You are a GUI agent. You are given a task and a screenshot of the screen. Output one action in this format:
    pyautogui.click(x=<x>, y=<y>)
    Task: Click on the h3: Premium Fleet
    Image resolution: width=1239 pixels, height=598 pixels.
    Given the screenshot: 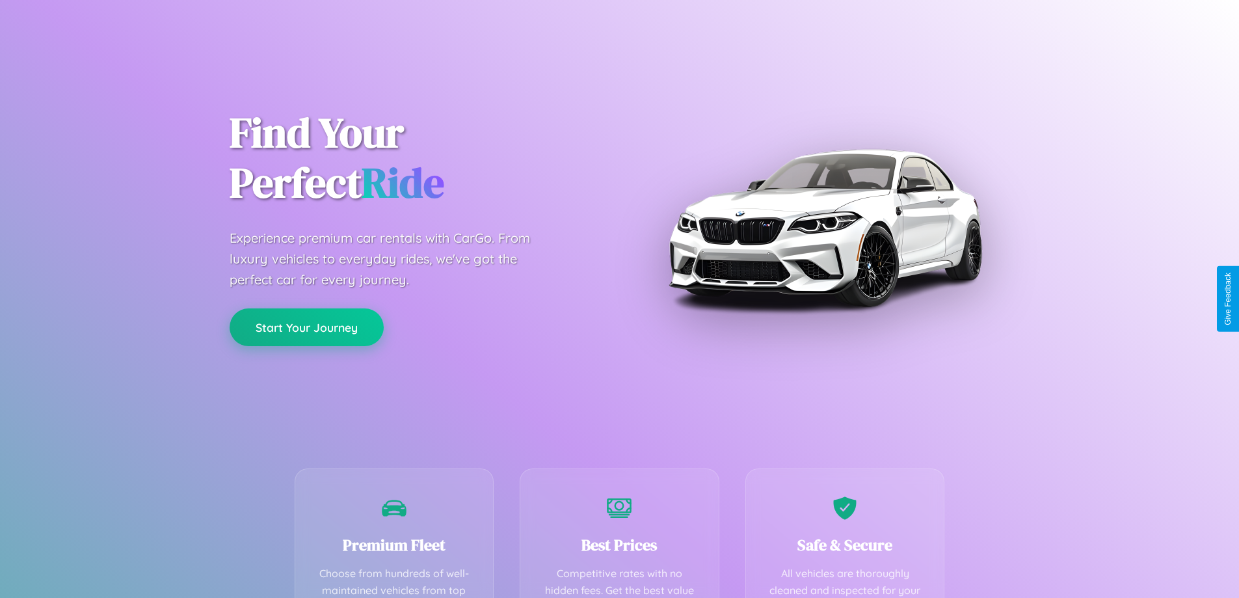 What is the action you would take?
    pyautogui.click(x=394, y=544)
    